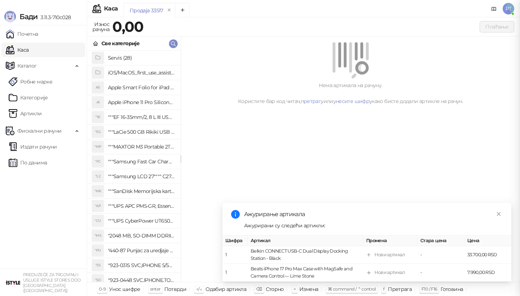 The height and width of the screenshot is (296, 520). Describe the element at coordinates (488, 240) in the screenshot. I see `th: Цена` at that location.